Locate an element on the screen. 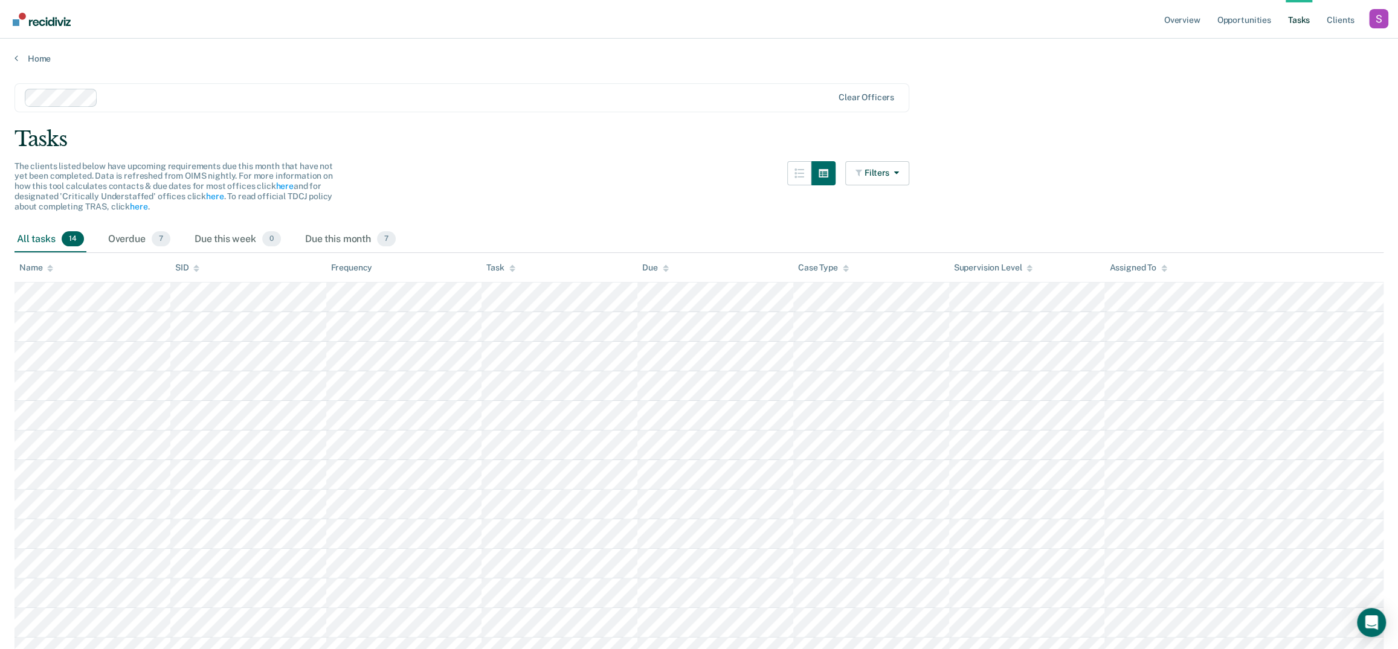  div: Frequency is located at coordinates (351, 268).